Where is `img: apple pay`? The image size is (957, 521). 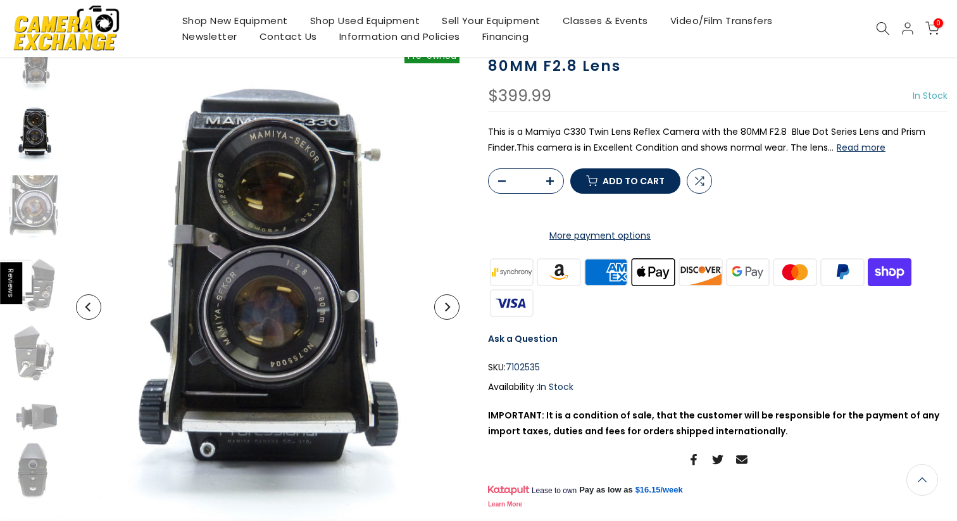 img: apple pay is located at coordinates (653, 272).